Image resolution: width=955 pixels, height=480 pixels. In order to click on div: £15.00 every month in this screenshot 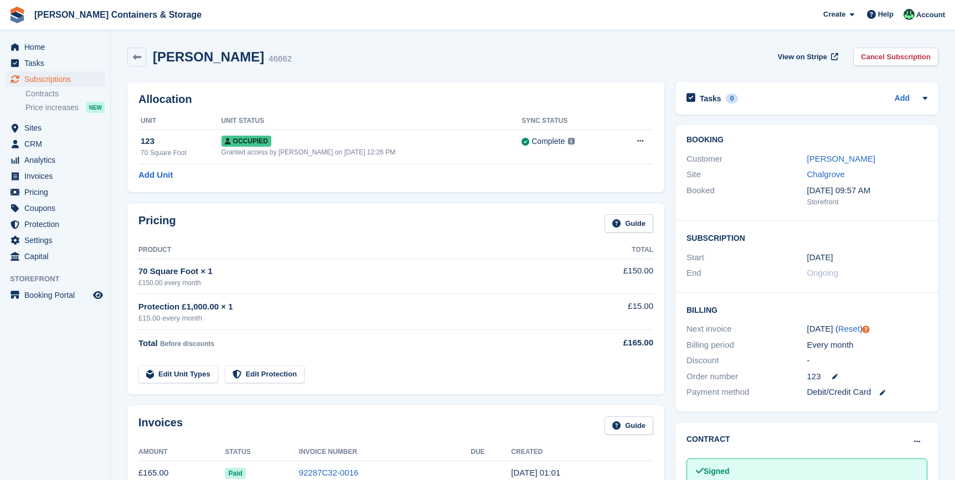, I will do `click(357, 318)`.